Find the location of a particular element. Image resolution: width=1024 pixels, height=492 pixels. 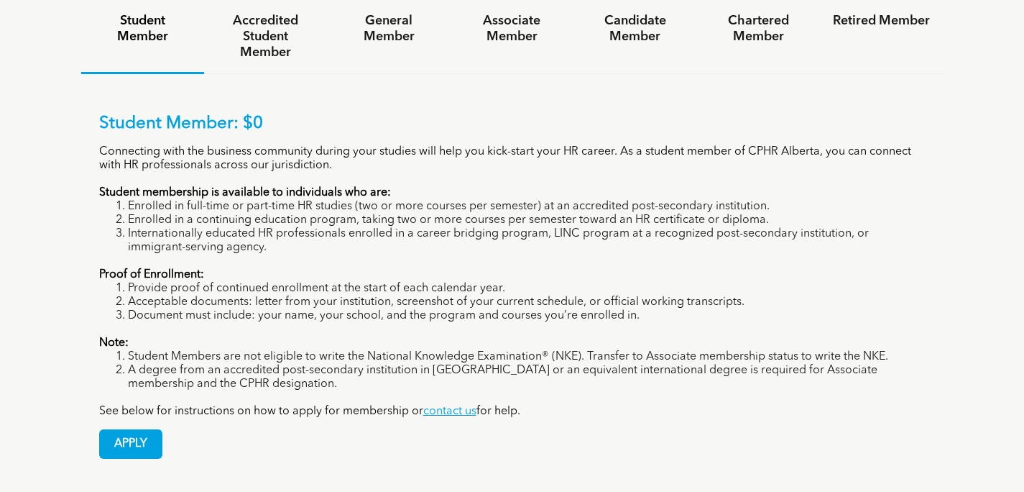

strong: Proof of Enrollment: is located at coordinates (152, 275).